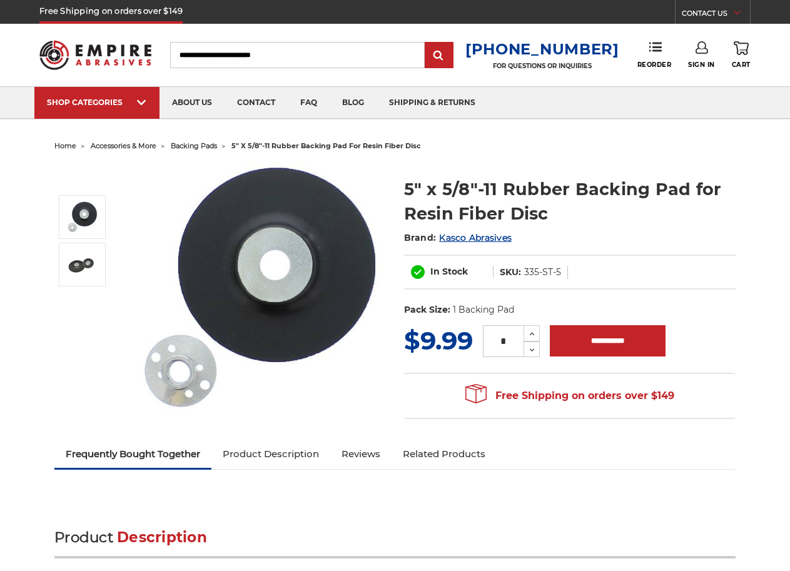 This screenshot has height=571, width=790. Describe the element at coordinates (97, 102) in the screenshot. I see `div: SHOP CATEGORIES` at that location.